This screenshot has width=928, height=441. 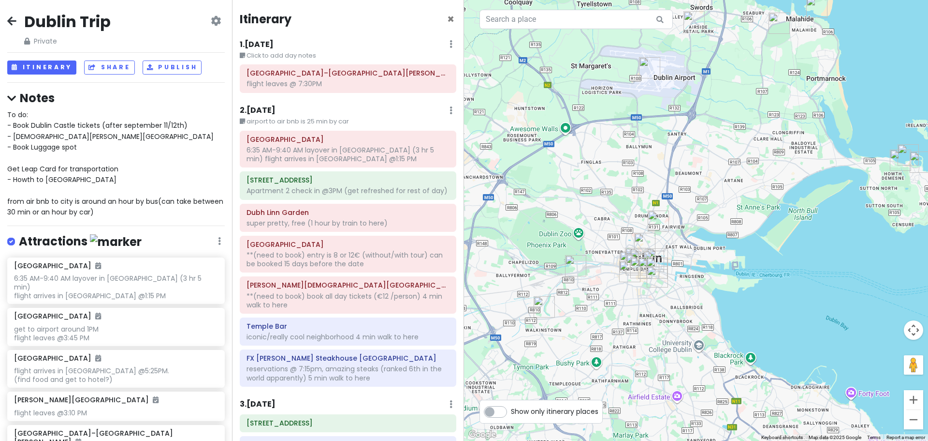 I want to click on div: Temple Bar, so click(x=636, y=258).